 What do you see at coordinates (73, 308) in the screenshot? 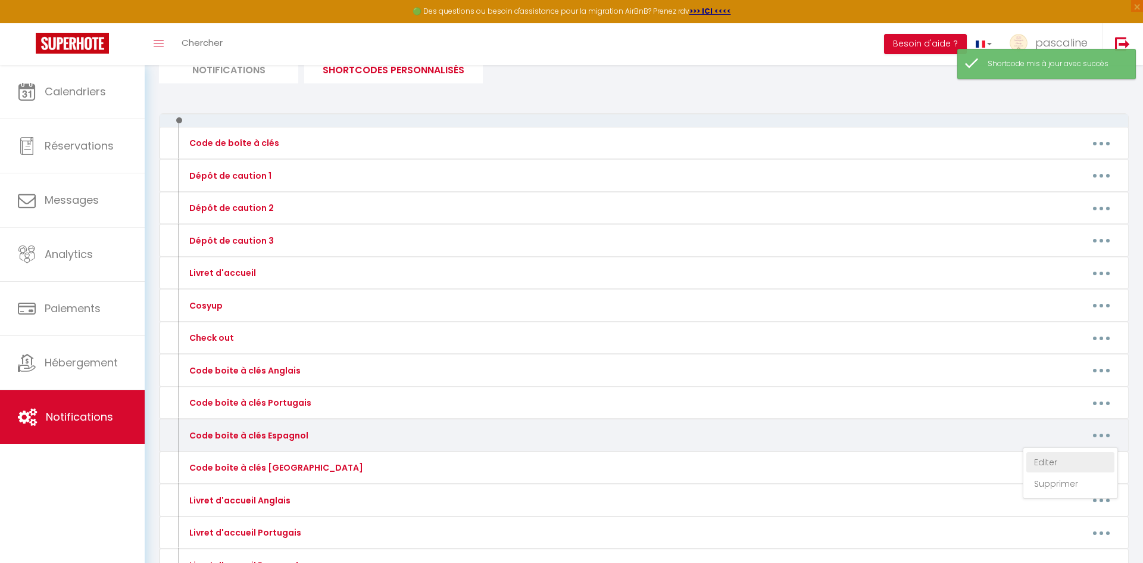
I see `span: Paiements` at bounding box center [73, 308].